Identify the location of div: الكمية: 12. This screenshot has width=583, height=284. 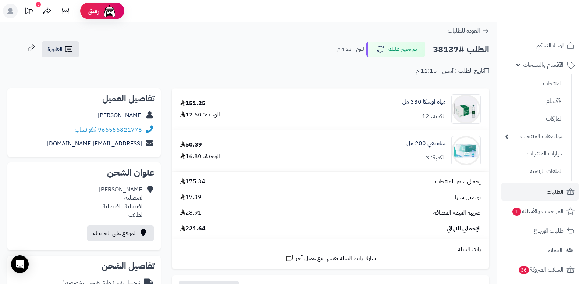
(434, 116).